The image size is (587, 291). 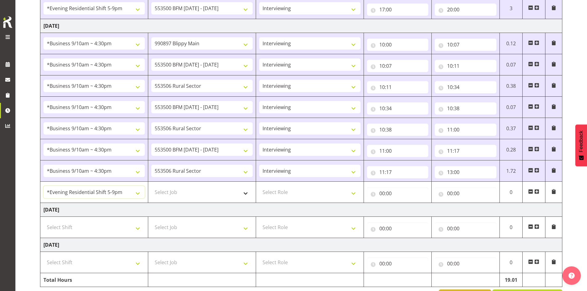 What do you see at coordinates (8, 22) in the screenshot?
I see `img: Rosterit icon logo` at bounding box center [8, 22].